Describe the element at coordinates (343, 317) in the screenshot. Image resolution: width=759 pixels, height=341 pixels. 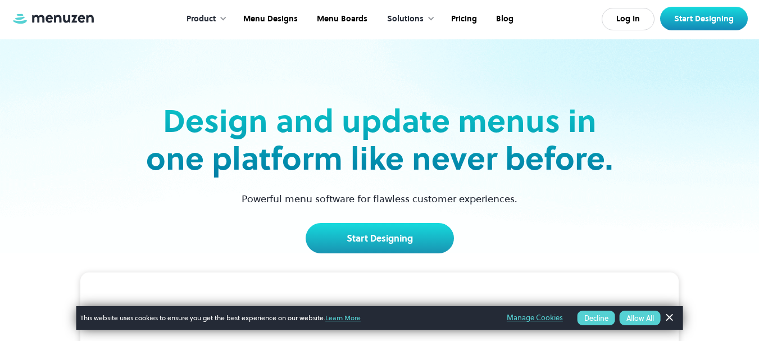
I see `a: Learn More` at that location.